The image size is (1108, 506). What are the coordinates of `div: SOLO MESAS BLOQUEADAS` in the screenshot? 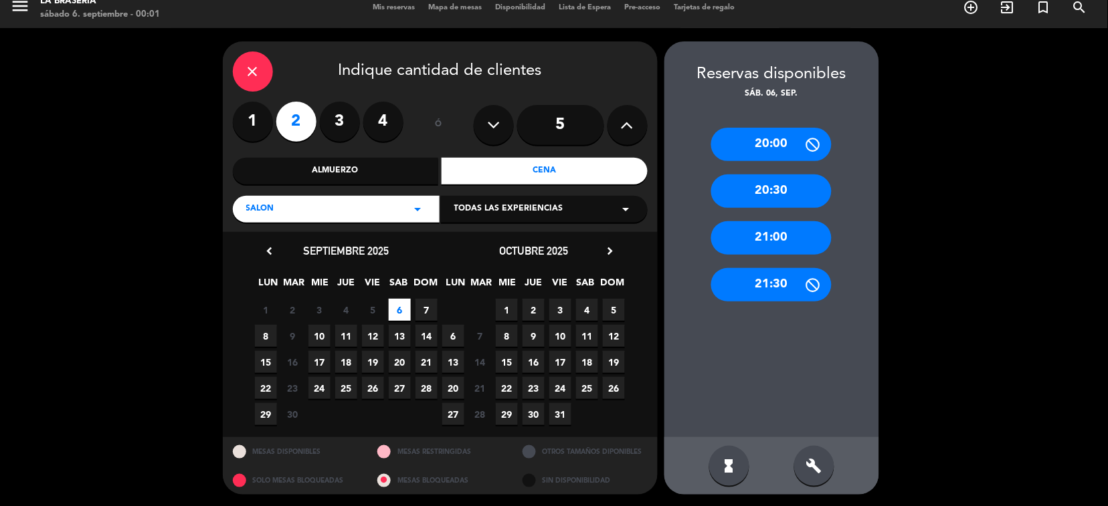 It's located at (295, 480).